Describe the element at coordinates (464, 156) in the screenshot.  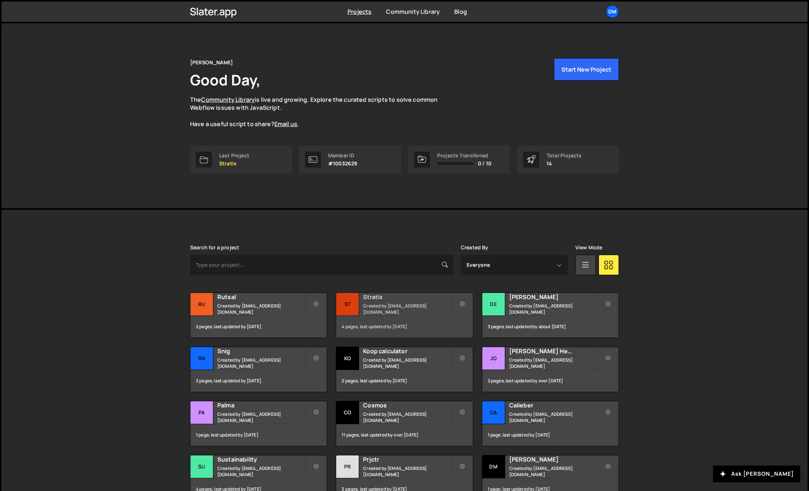
I see `div: Projects Transferred` at that location.